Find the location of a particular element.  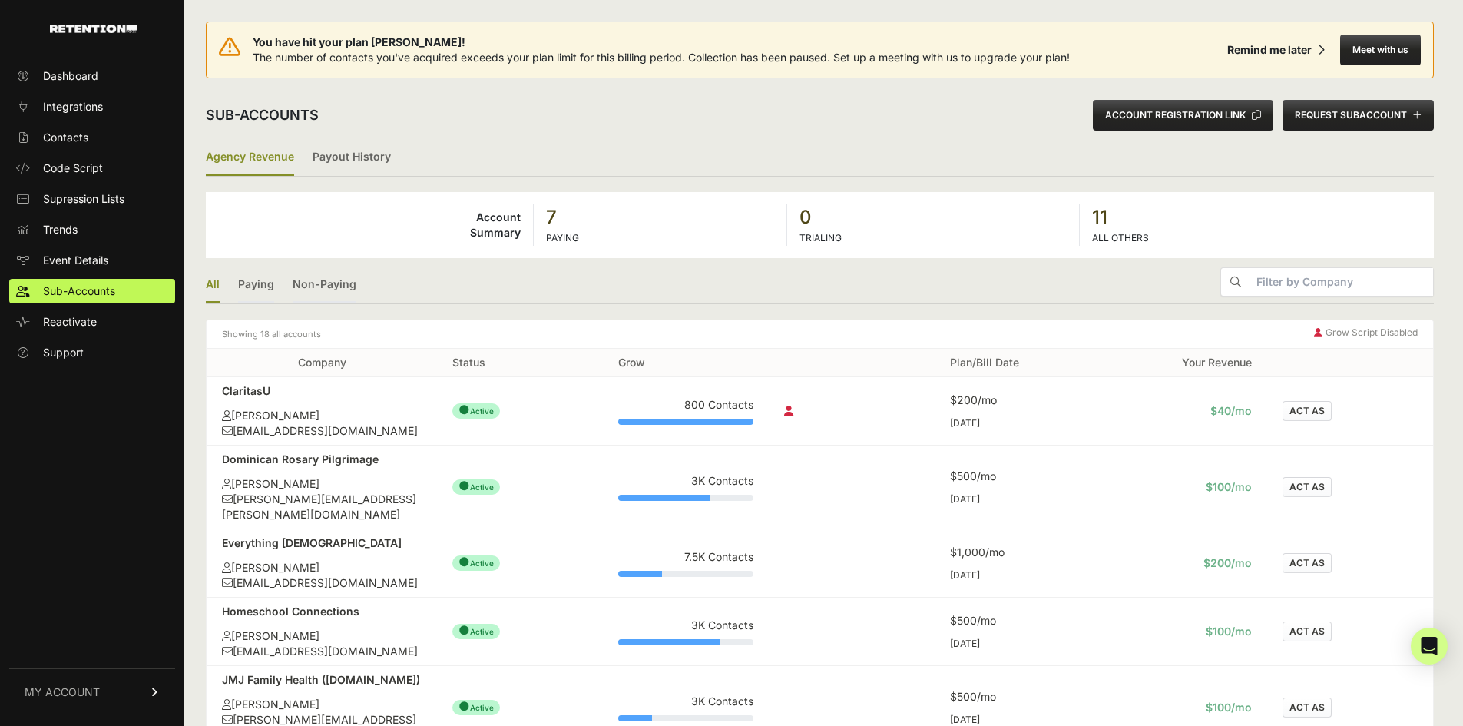

span: Supression Lists is located at coordinates (84, 199).